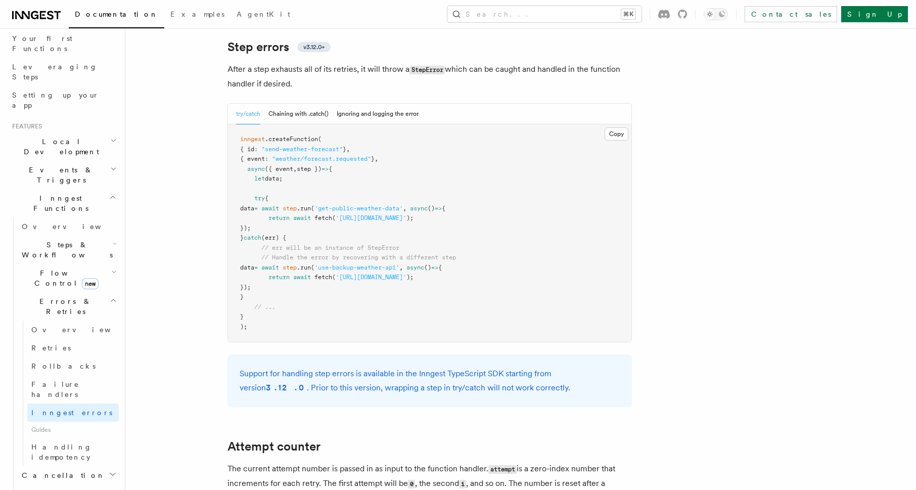  Describe the element at coordinates (430, 381) in the screenshot. I see `p: Support for handling step errors is available in the Inngest TypeScript SDK starting from version...` at that location.